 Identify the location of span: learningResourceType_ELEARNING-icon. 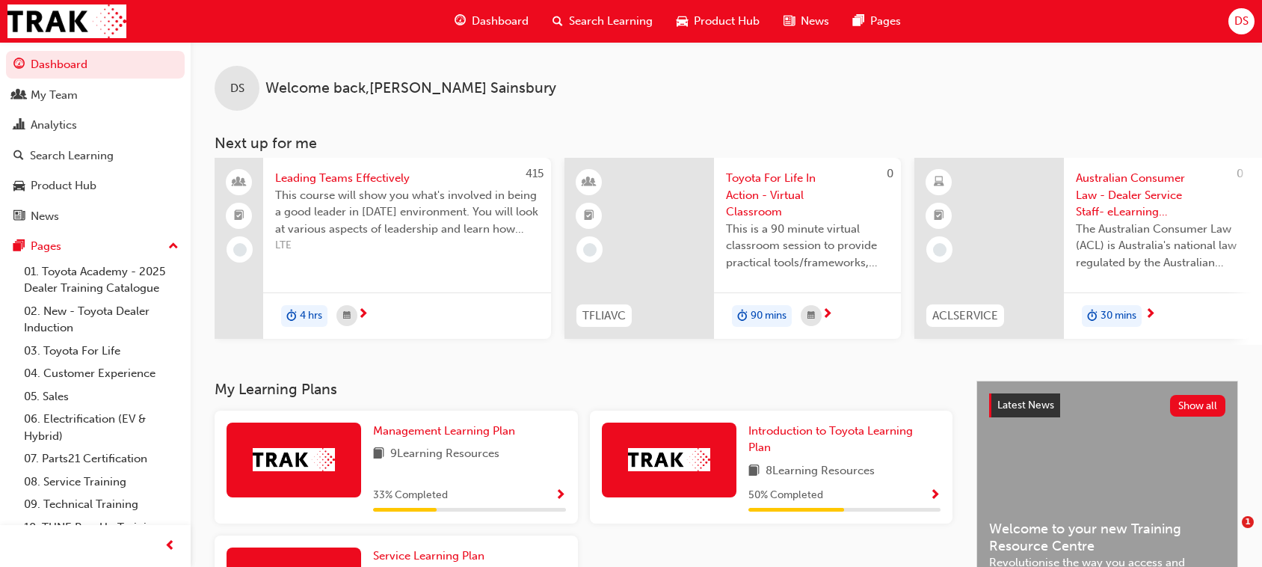
(939, 182).